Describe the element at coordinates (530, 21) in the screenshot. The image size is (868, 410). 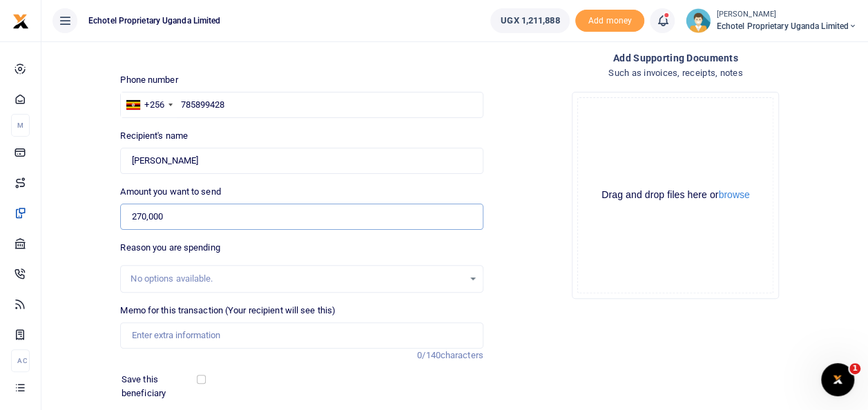
I see `a: UGX 1,211,888` at that location.